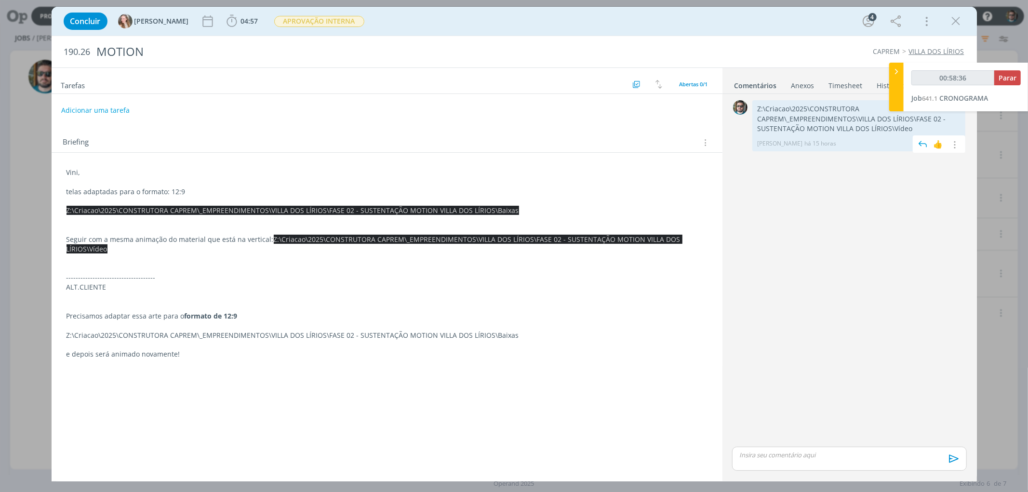 This screenshot has width=1028, height=492. I want to click on span: 04:57, so click(250, 21).